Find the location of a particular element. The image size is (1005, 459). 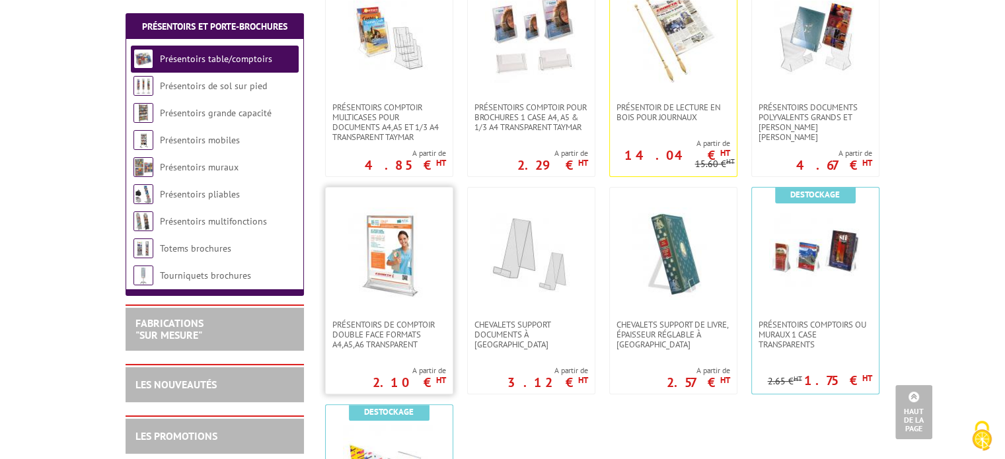

img: PRÉSENTOIRS DE COMPTOIR DOUBLE FACE FORMATS A4,A5,A6 TRANSPARENT is located at coordinates (389, 254).